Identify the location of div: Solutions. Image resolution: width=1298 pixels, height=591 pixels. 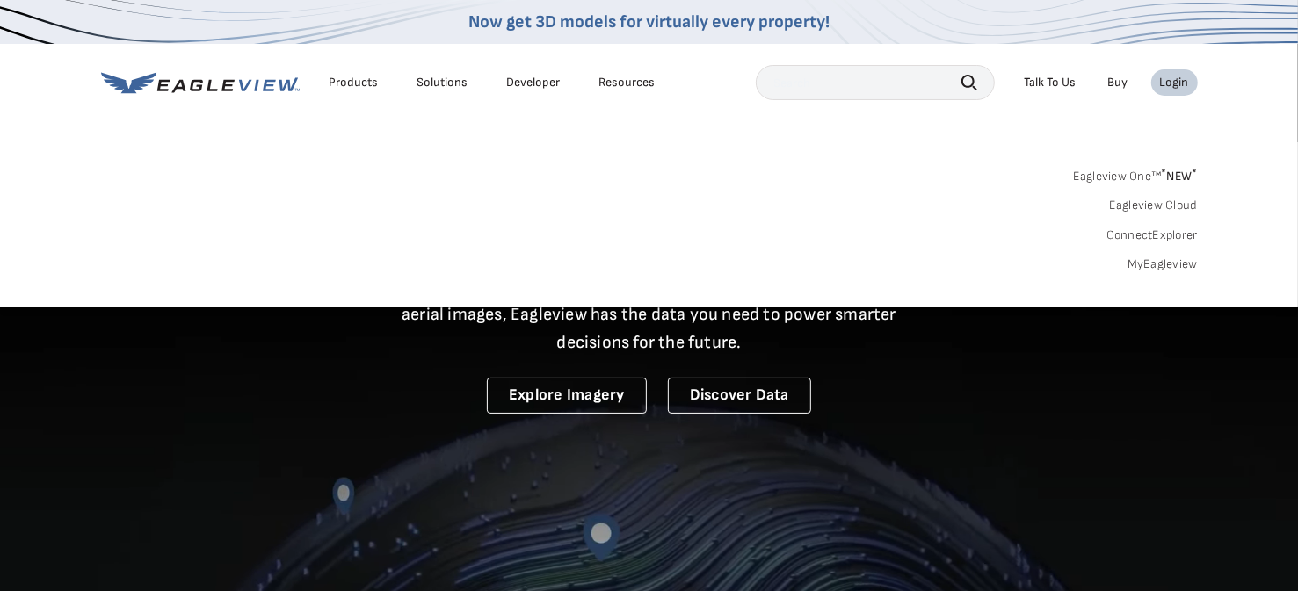
(443, 83).